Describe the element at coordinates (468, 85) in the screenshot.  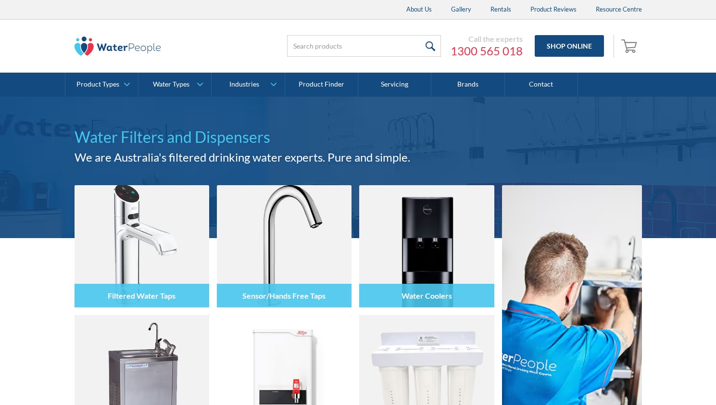
I see `a: Brands` at that location.